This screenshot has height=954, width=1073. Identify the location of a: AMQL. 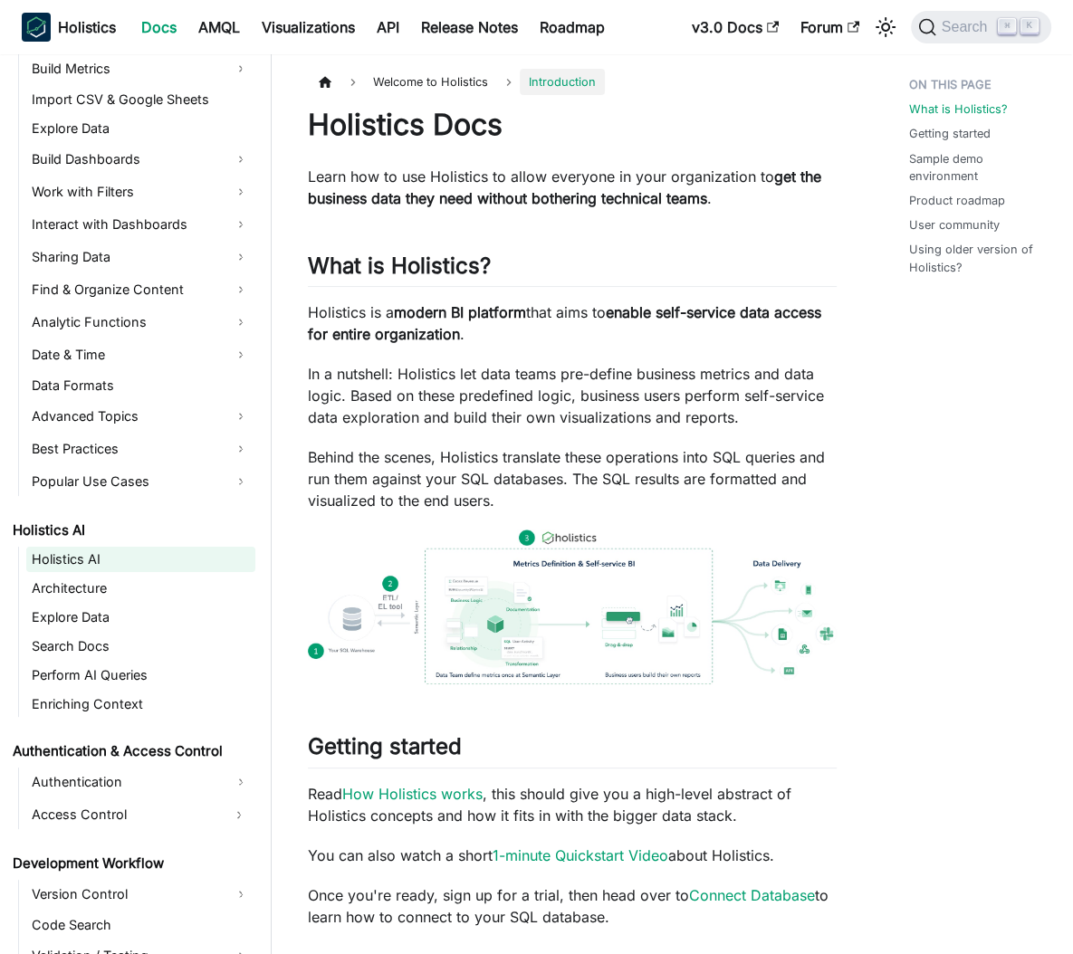
(219, 27).